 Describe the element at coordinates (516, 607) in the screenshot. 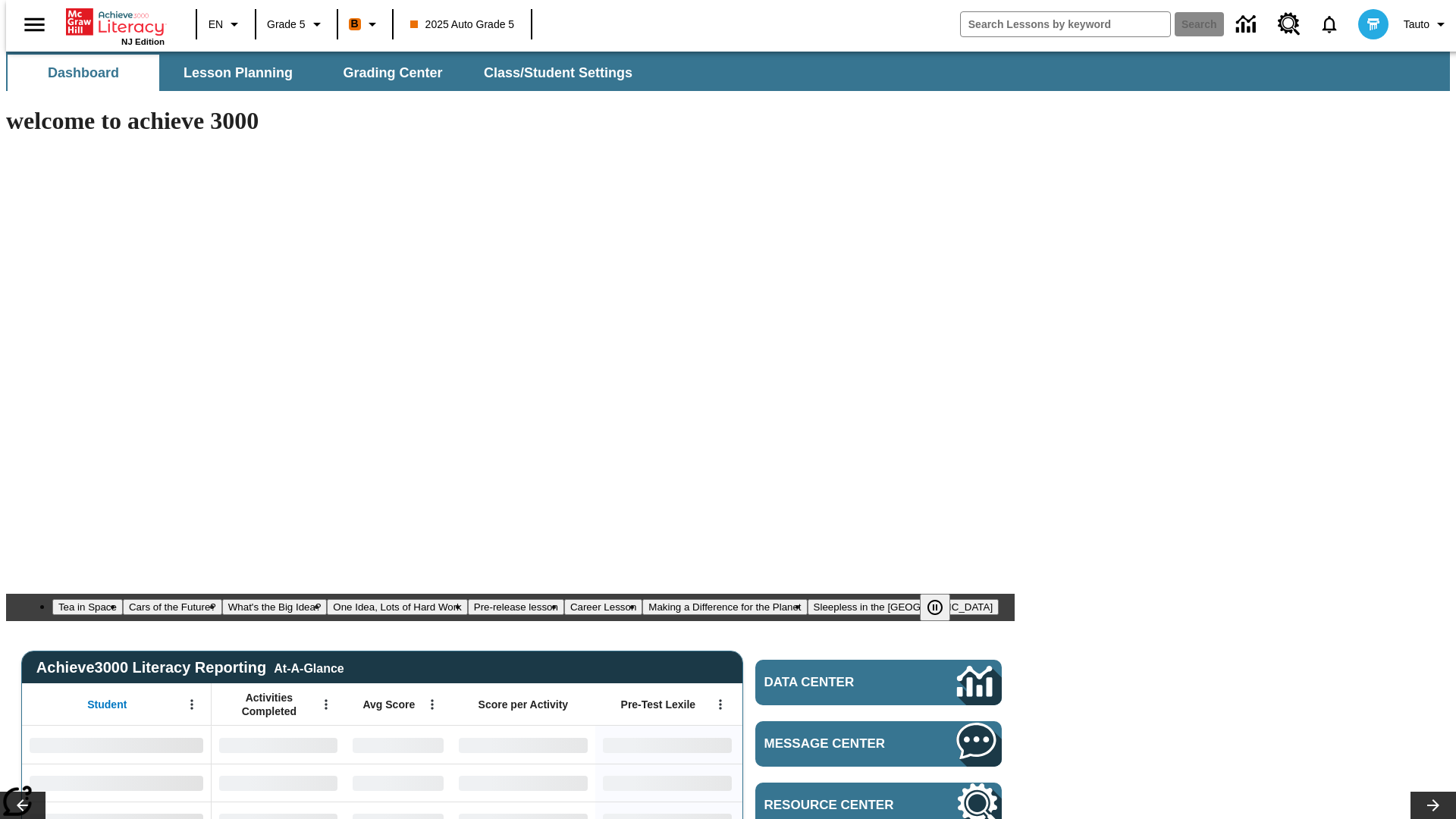

I see `button: Slide 5 Pre-release lesson` at that location.